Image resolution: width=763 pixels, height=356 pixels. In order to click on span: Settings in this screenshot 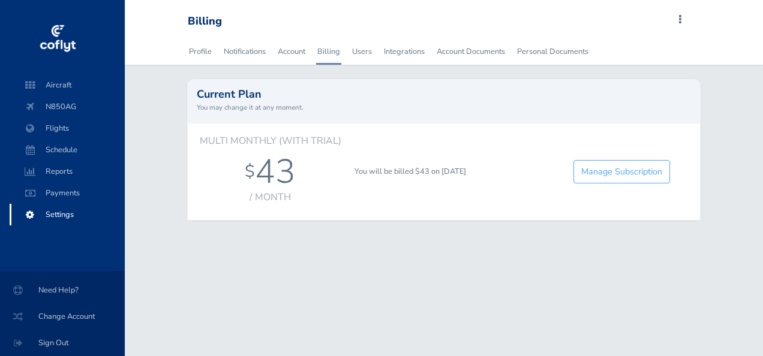, I will do `click(67, 215)`.